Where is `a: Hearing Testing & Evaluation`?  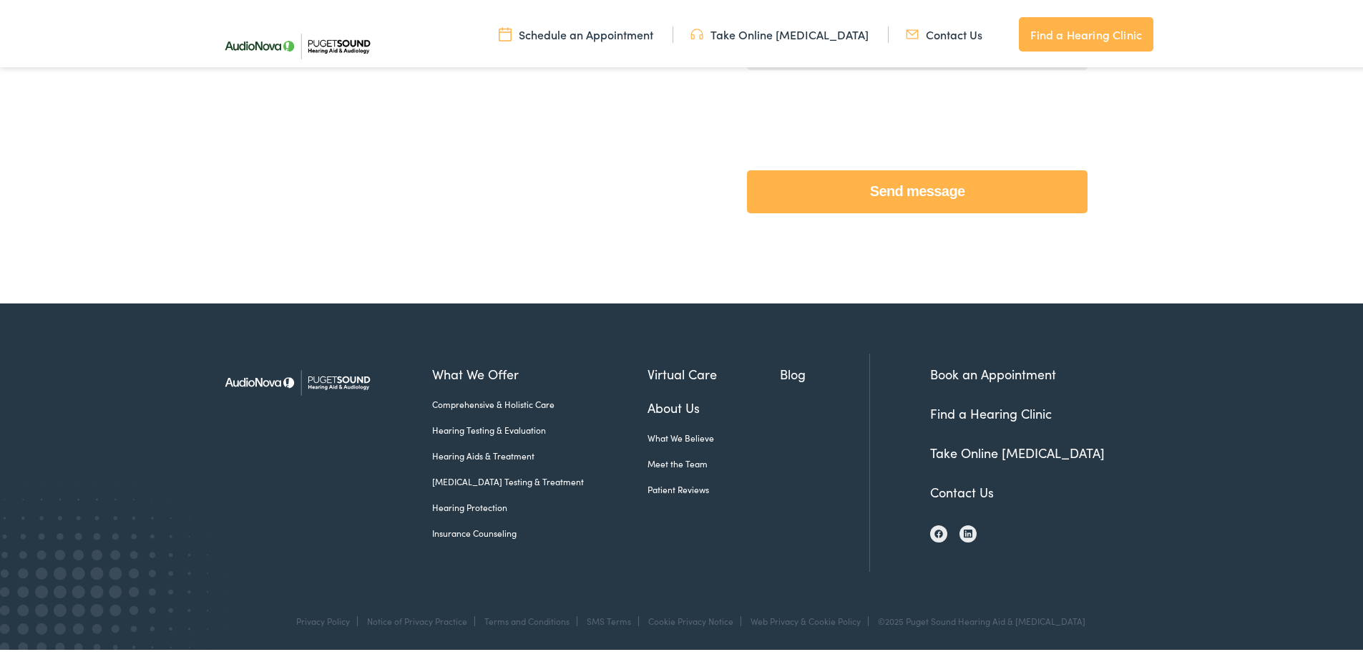 a: Hearing Testing & Evaluation is located at coordinates (539, 427).